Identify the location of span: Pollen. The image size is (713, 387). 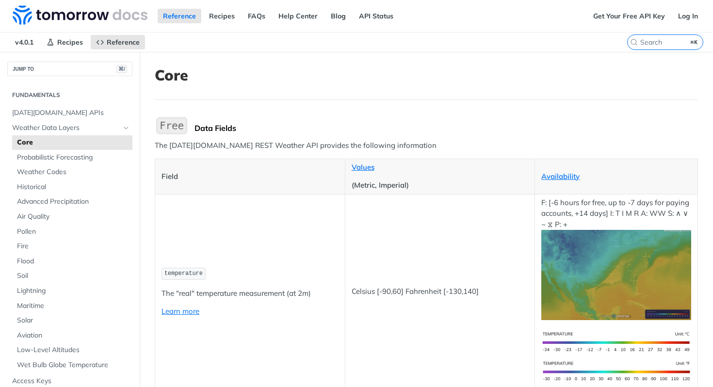
(73, 232).